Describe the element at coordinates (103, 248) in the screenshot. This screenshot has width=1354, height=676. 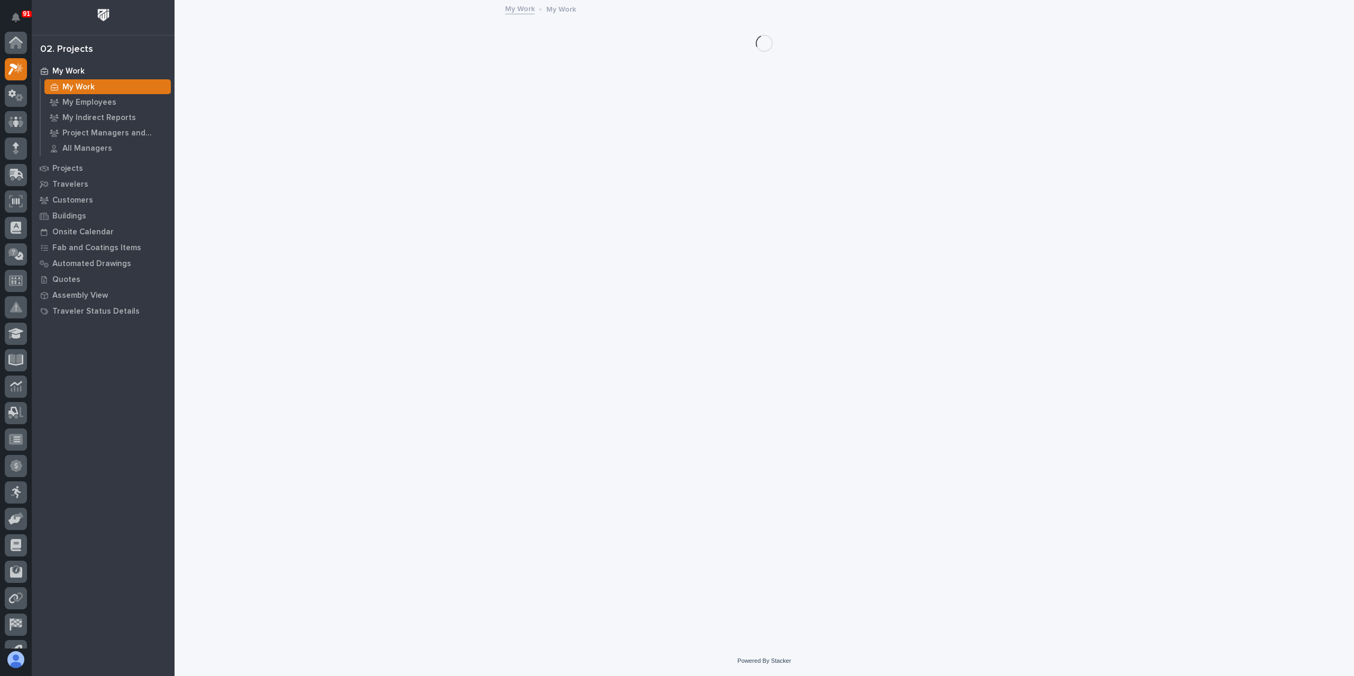
I see `a: Fab and Coatings Items` at that location.